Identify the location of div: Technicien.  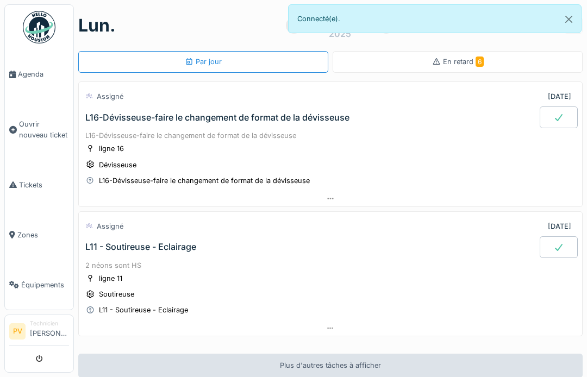
(49, 323).